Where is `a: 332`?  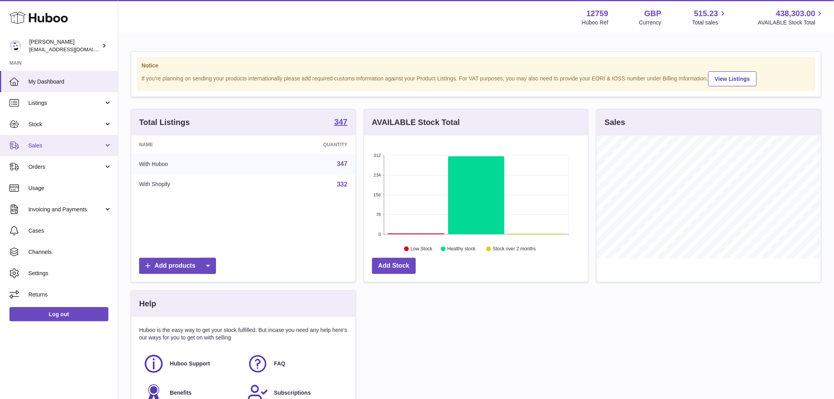 a: 332 is located at coordinates (342, 184).